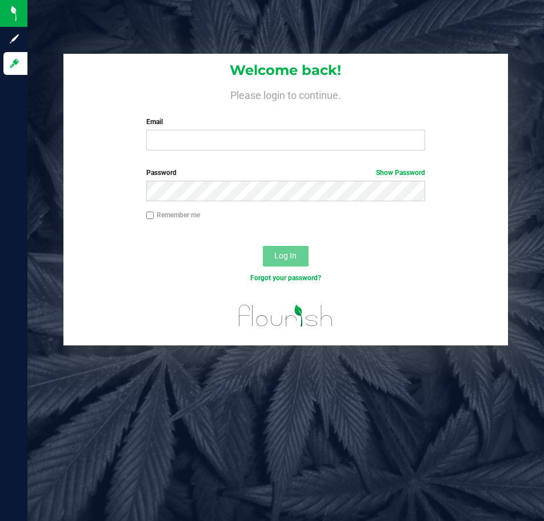 This screenshot has height=521, width=544. Describe the element at coordinates (286, 70) in the screenshot. I see `h1: Welcome back!` at that location.